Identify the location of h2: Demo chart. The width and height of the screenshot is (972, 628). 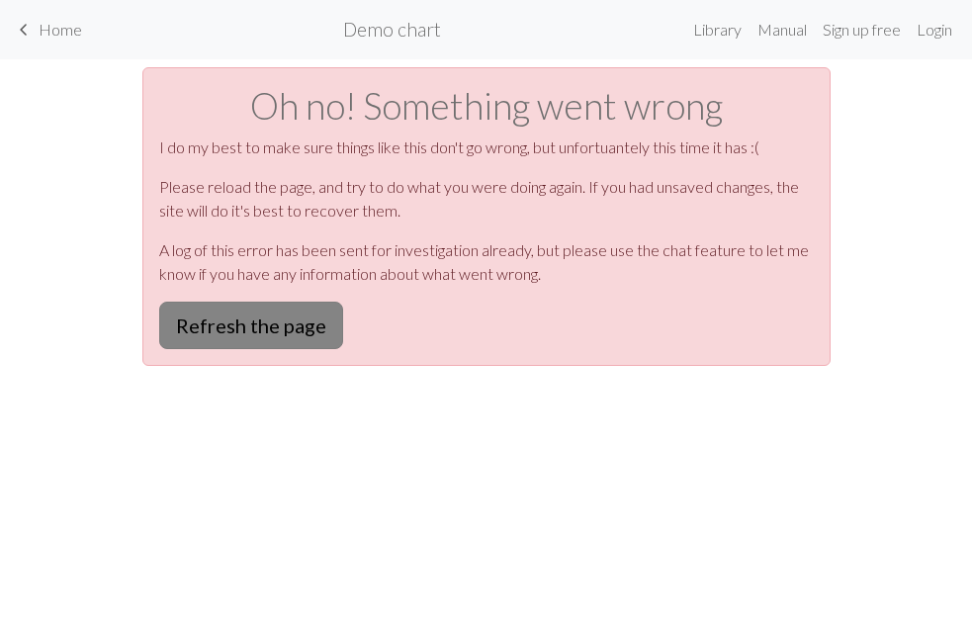
(392, 29).